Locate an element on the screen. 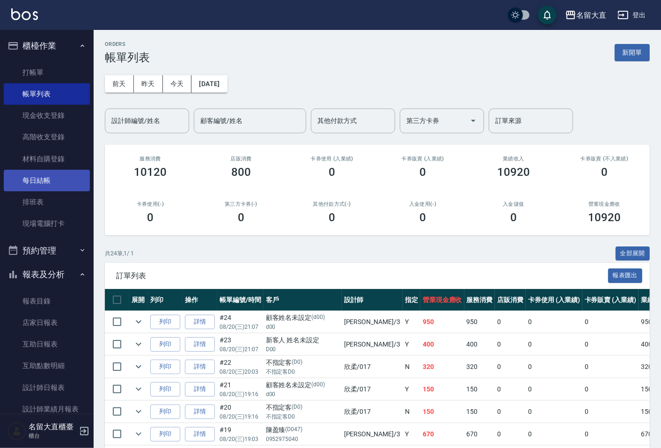 The height and width of the screenshot is (448, 661). h5: 名留大直櫃臺 is located at coordinates (52, 427).